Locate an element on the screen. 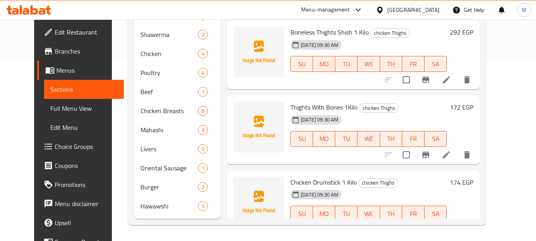  span: Beef is located at coordinates (169, 92).